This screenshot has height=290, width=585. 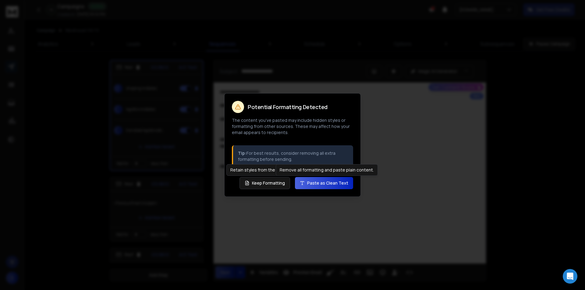 What do you see at coordinates (570, 276) in the screenshot?
I see `div: Open Intercom Messenger` at bounding box center [570, 276].